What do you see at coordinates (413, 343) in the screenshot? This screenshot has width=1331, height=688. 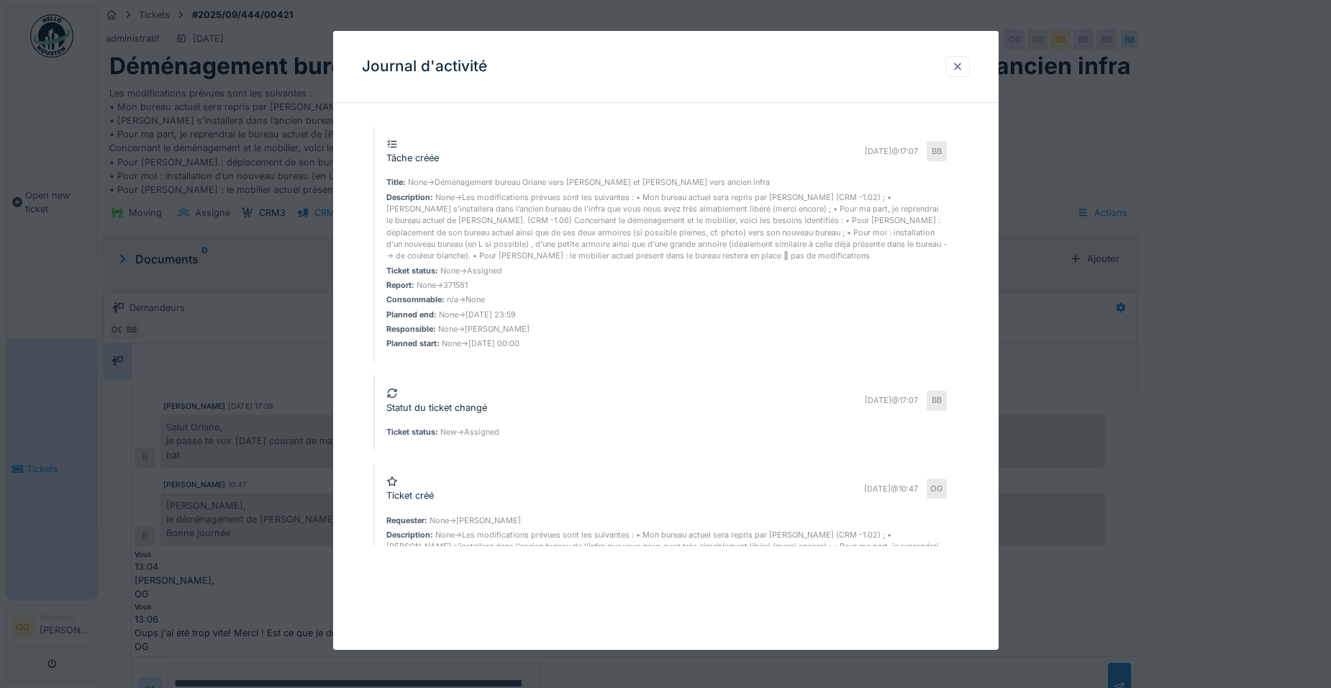 I see `strong: Planned start :` at bounding box center [413, 343].